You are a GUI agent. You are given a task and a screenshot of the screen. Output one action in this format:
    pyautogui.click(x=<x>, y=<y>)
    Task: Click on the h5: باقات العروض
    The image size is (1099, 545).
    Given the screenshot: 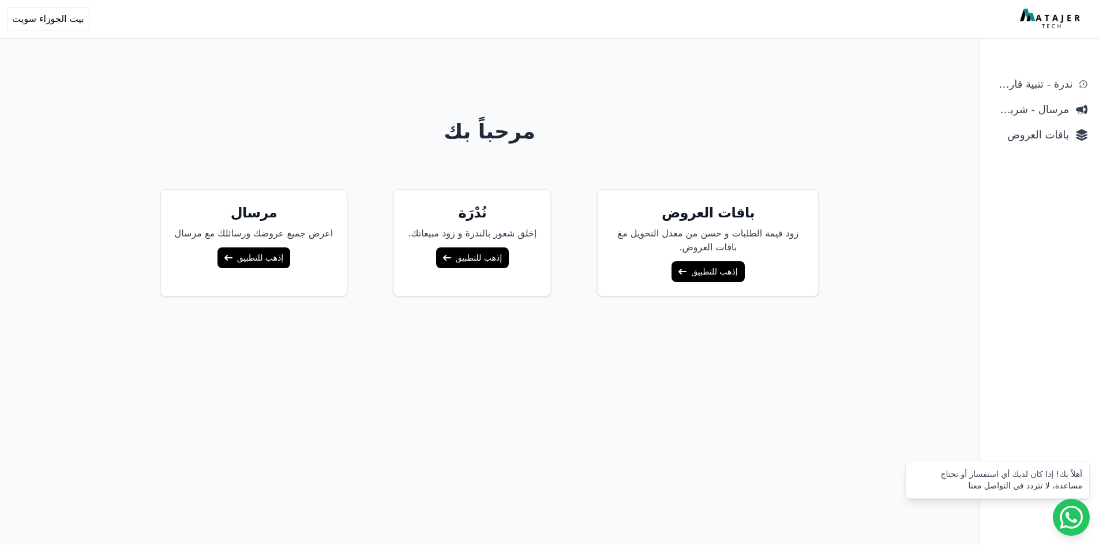 What is the action you would take?
    pyautogui.click(x=708, y=213)
    